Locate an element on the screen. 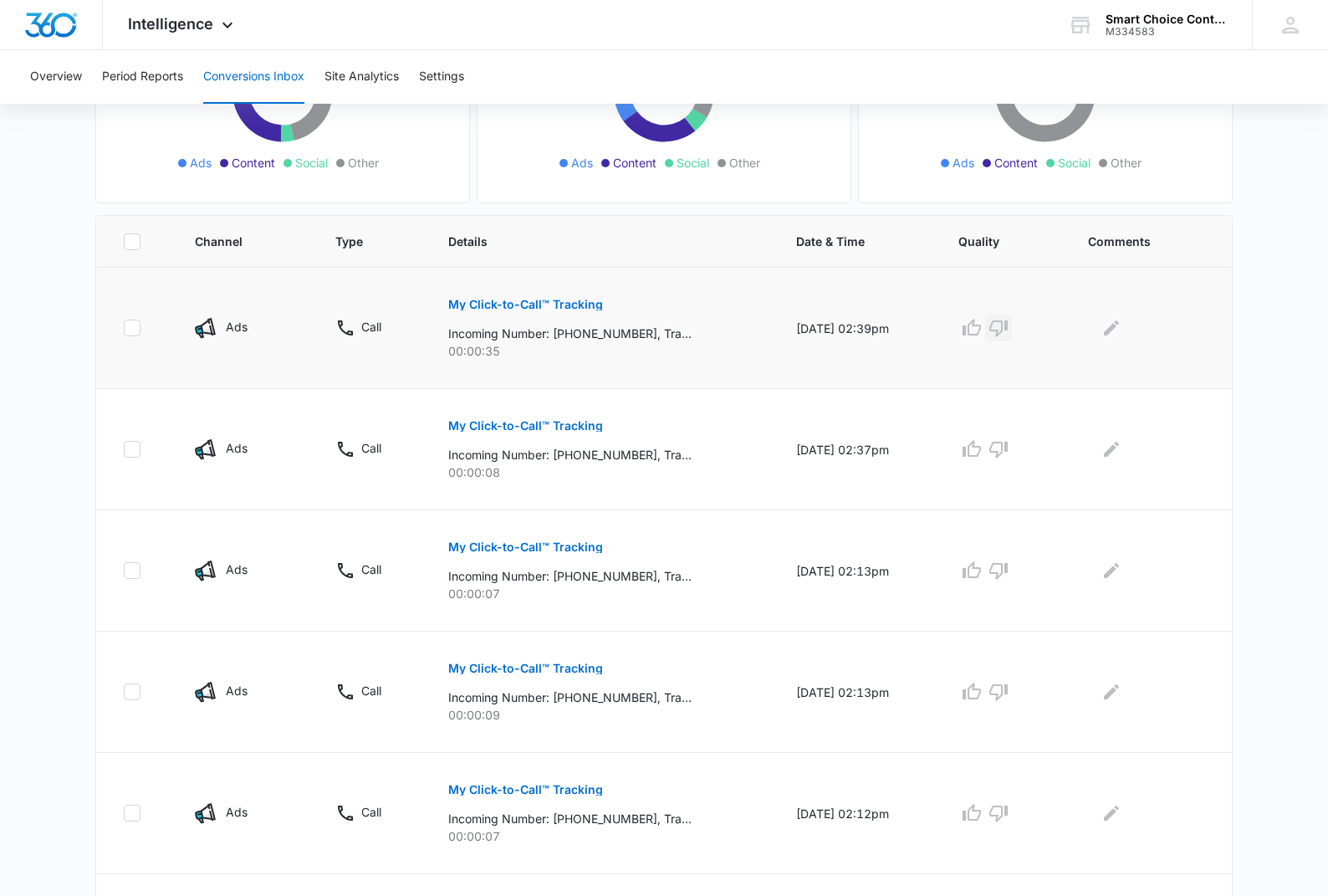 The height and width of the screenshot is (896, 1328). span: Quality is located at coordinates (990, 241).